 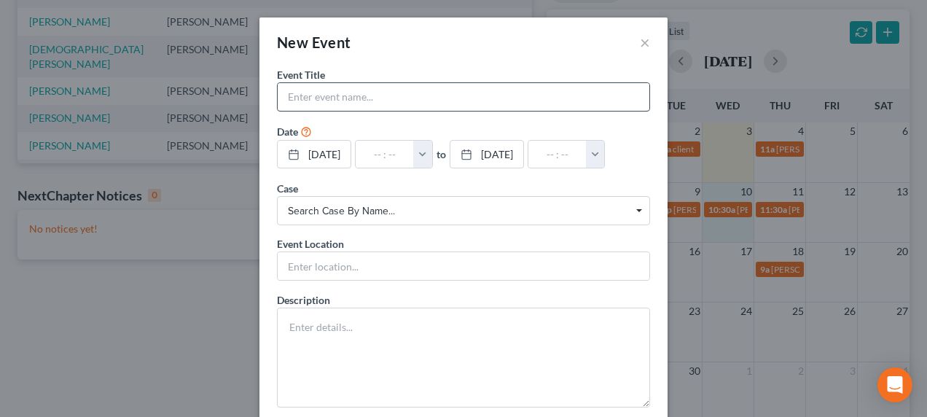 I want to click on input: Enter event name..., so click(x=463, y=97).